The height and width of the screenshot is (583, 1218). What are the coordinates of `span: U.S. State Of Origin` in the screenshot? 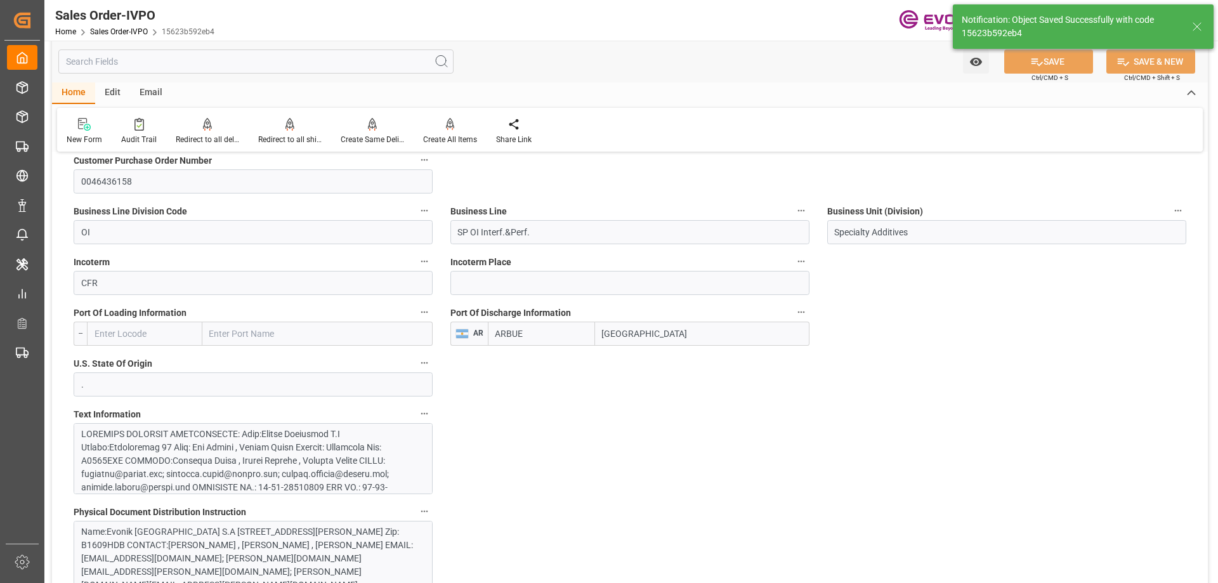 It's located at (113, 363).